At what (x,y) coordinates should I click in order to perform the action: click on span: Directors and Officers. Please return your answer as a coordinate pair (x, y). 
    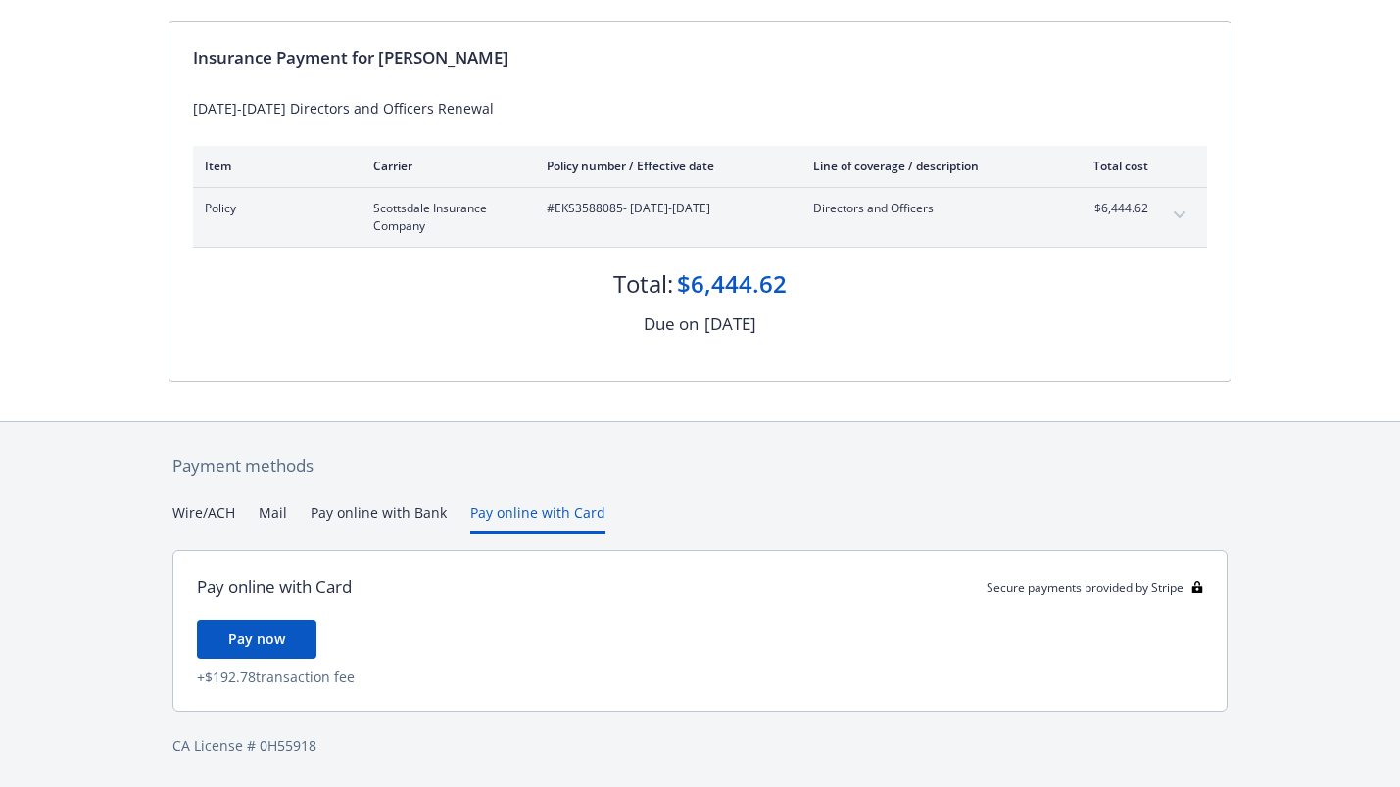
    Looking at the image, I should click on (928, 209).